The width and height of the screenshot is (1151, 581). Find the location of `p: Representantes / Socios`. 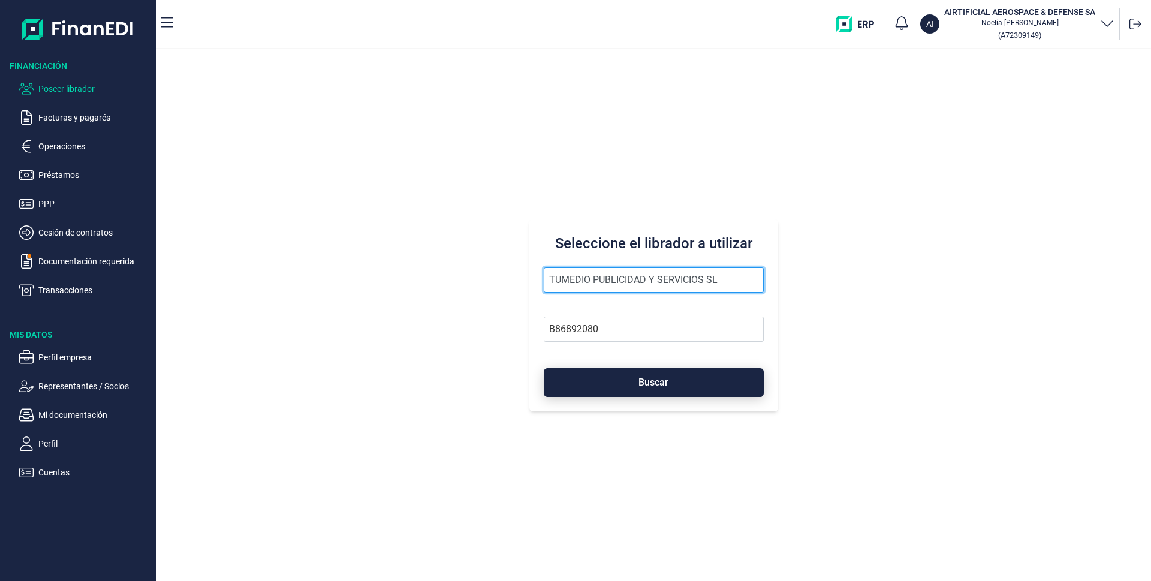

p: Representantes / Socios is located at coordinates (95, 386).